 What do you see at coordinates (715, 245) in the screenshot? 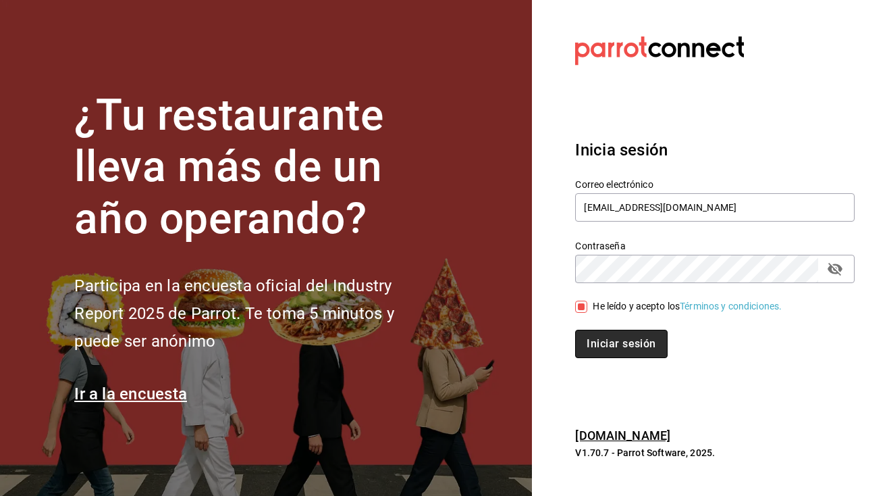
I see `label: Contraseña` at bounding box center [715, 245].